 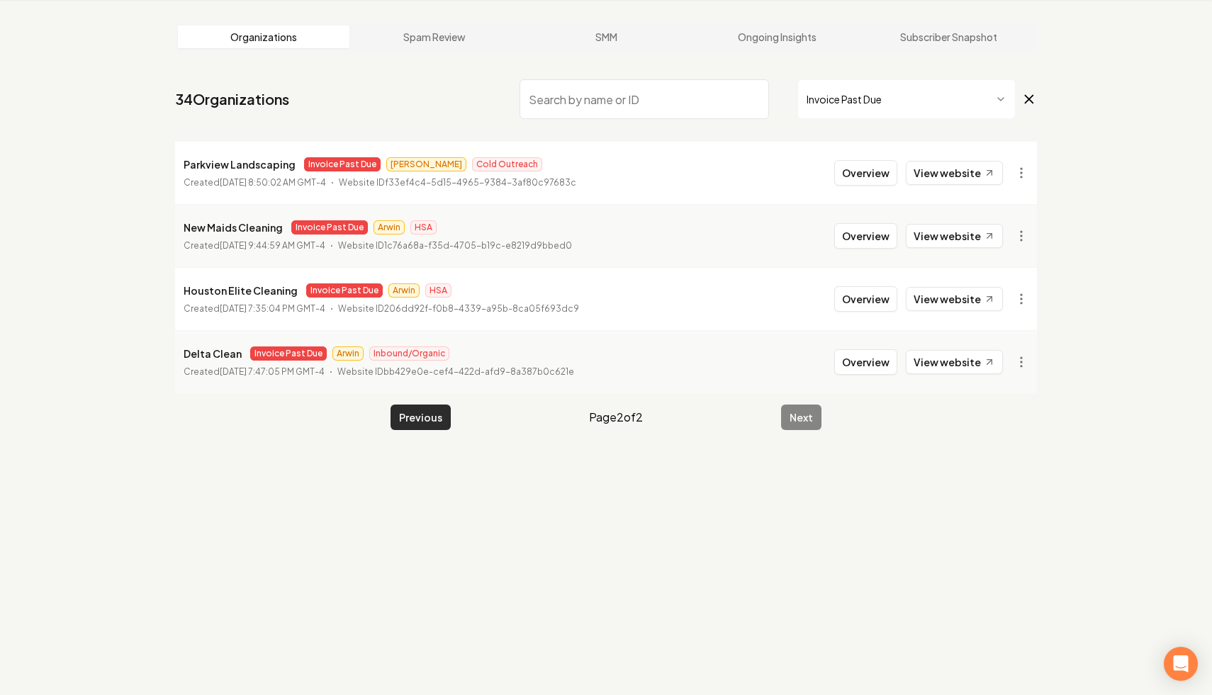 What do you see at coordinates (456, 372) in the screenshot?
I see `p: Website ID bb429e0e-cef4-422d-afd9-8a387b0c621e` at bounding box center [456, 372].